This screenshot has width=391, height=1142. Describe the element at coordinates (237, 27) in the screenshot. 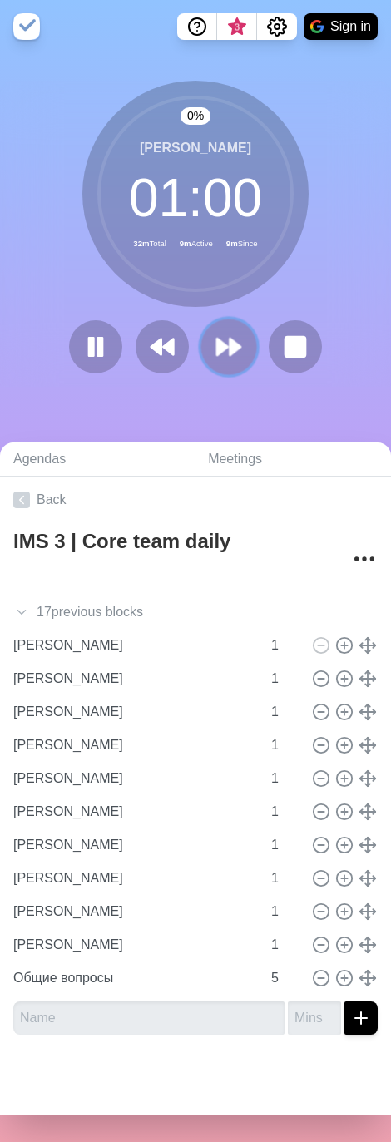

I see `span: 3` at that location.